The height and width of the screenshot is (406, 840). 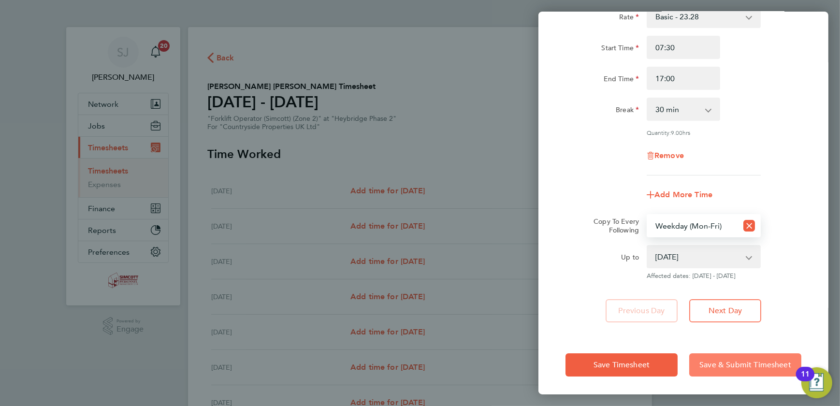 What do you see at coordinates (683, 78) in the screenshot?
I see `input: E.g. 18:00` at bounding box center [683, 78].